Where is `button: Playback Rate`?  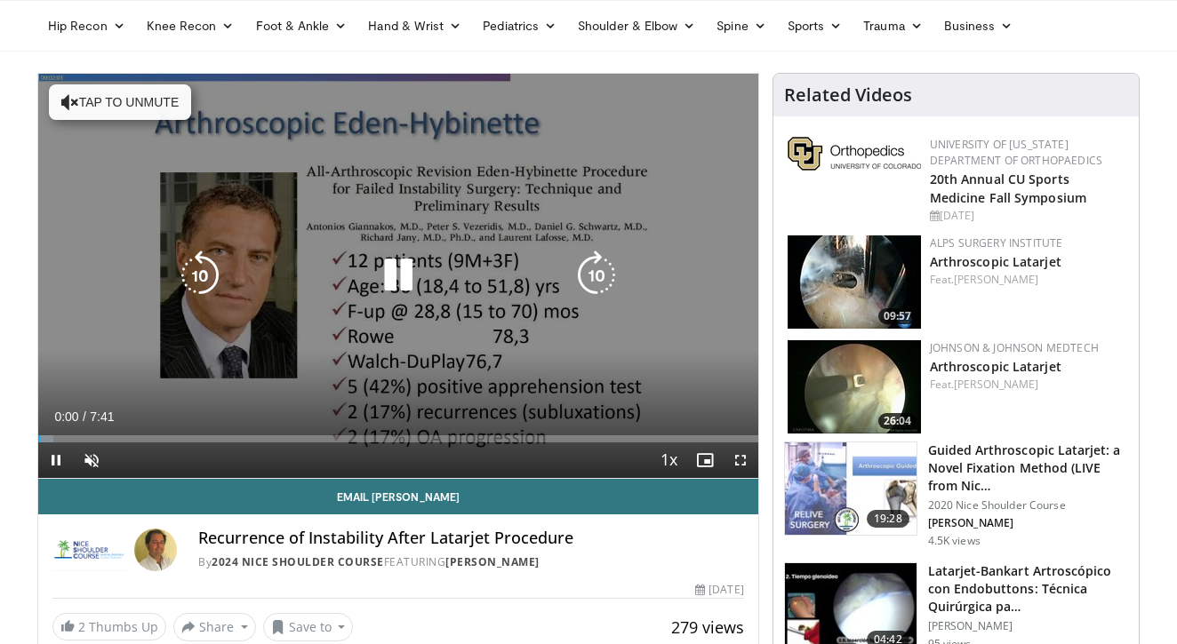
button: Playback Rate is located at coordinates (669, 460).